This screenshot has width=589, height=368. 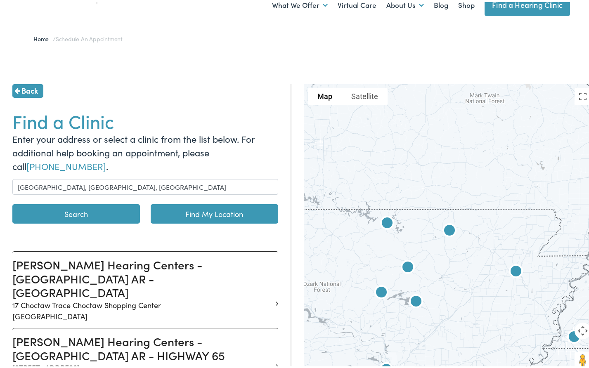 What do you see at coordinates (145, 150) in the screenshot?
I see `p: Enter your address or select a clinic from the list below. For additional help booking an appoint...` at bounding box center [145, 150].